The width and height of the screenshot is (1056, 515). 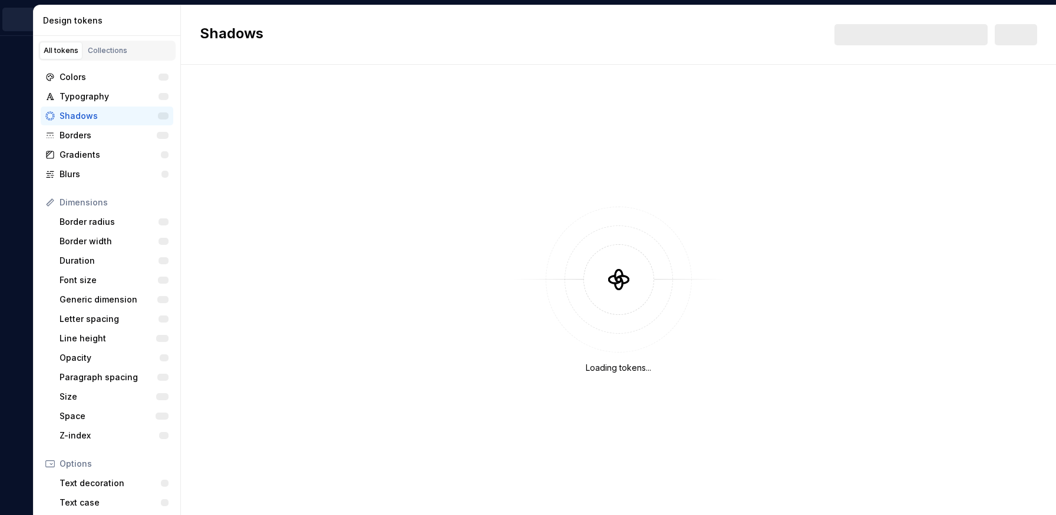 I want to click on div: Dimensions, so click(x=114, y=203).